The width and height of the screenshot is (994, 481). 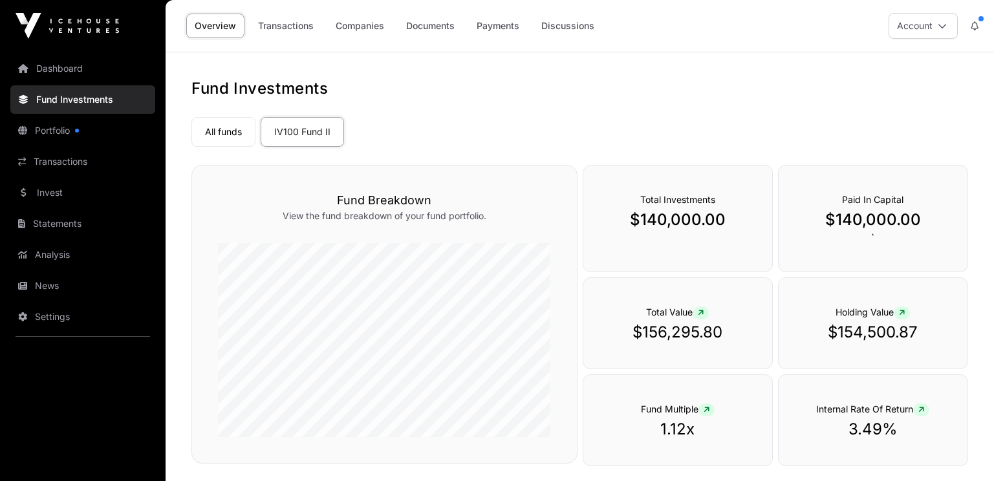 I want to click on a: Overview, so click(x=215, y=26).